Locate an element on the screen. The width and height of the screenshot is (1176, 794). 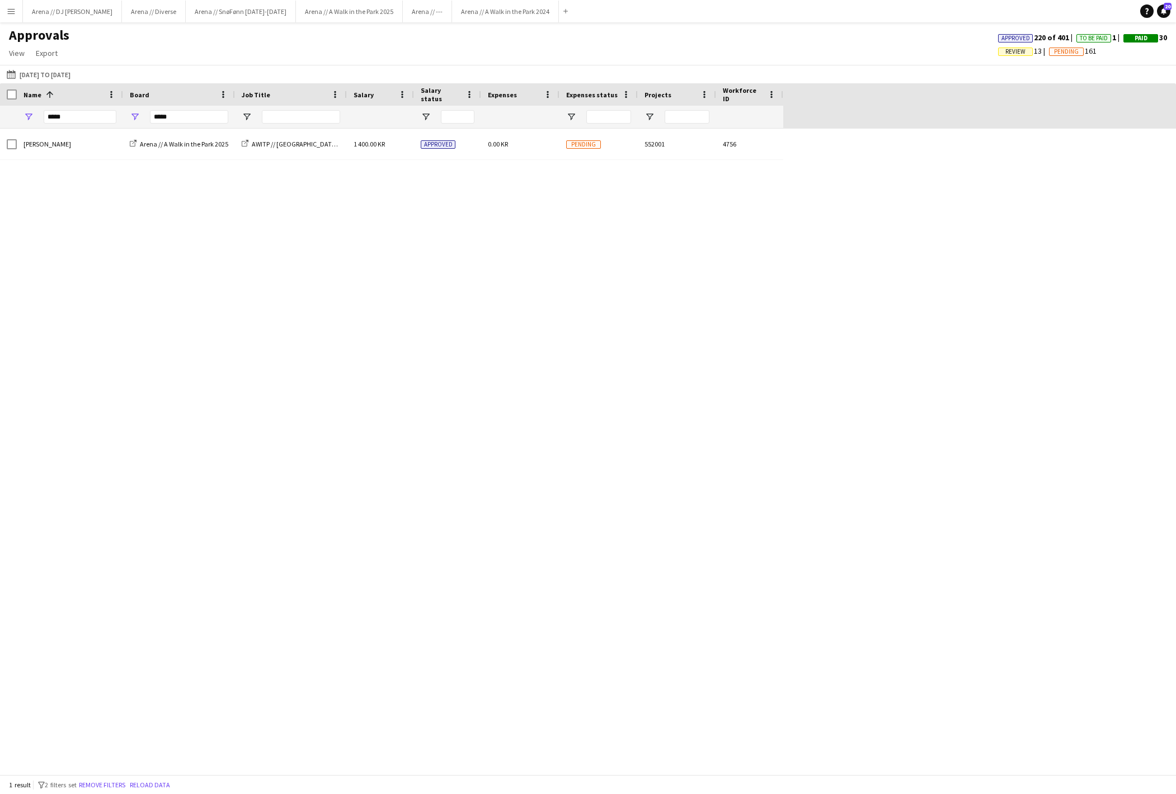
span: To Be Paid is located at coordinates (1094, 38).